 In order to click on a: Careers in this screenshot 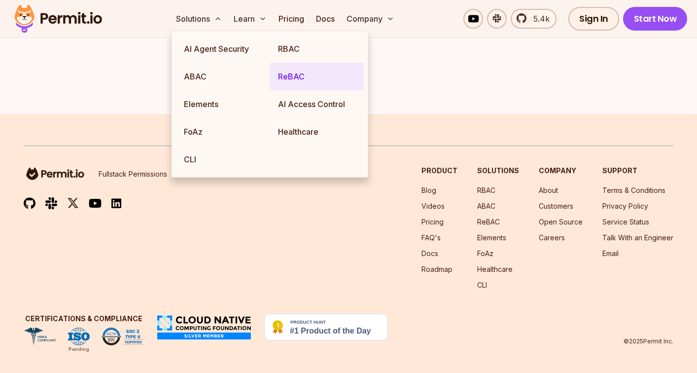, I will do `click(552, 237)`.